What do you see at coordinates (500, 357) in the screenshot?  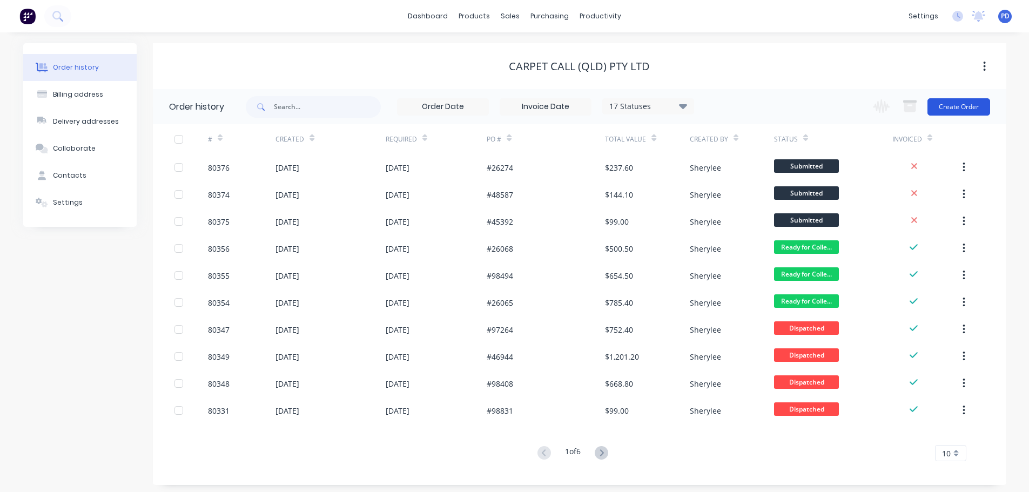 I see `div: #46944` at bounding box center [500, 357].